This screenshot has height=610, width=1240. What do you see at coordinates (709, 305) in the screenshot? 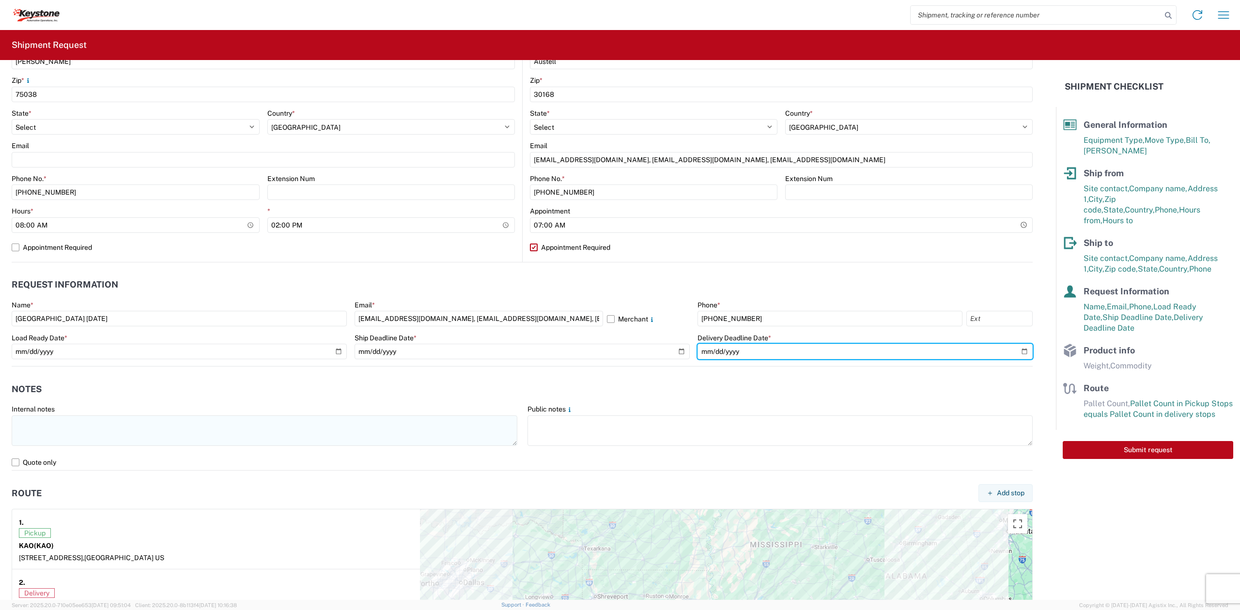
I see `label: Phone` at bounding box center [709, 305].